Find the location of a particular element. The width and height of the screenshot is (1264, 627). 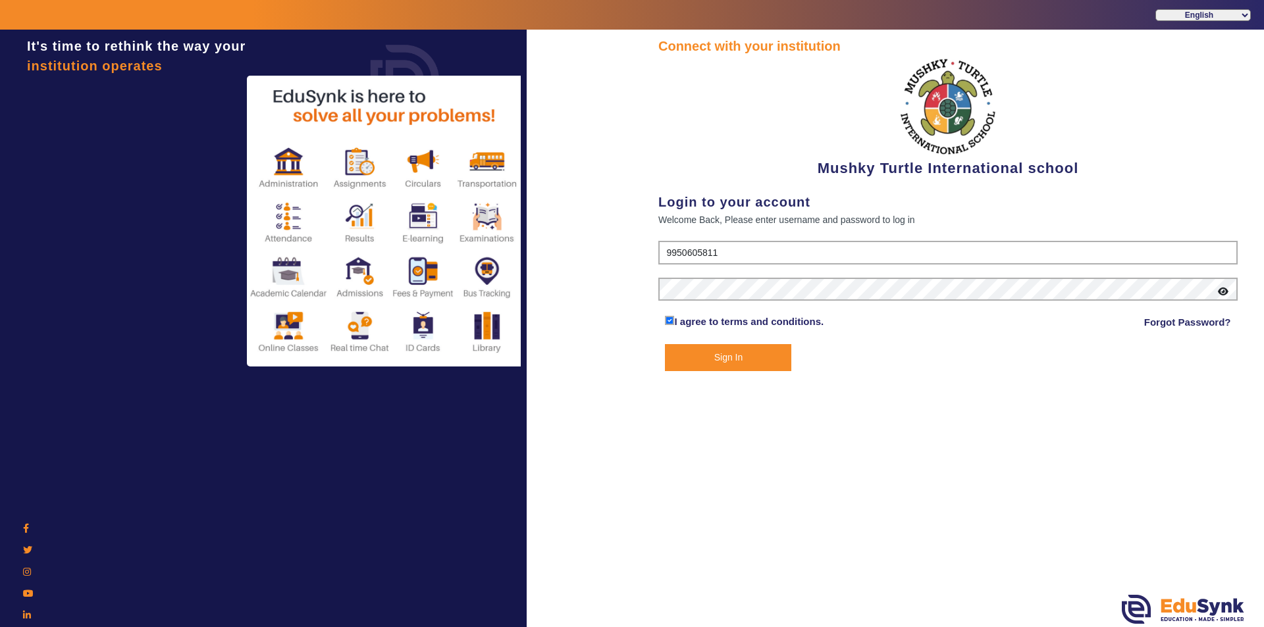

span: It's time to rethink the way your is located at coordinates (136, 46).